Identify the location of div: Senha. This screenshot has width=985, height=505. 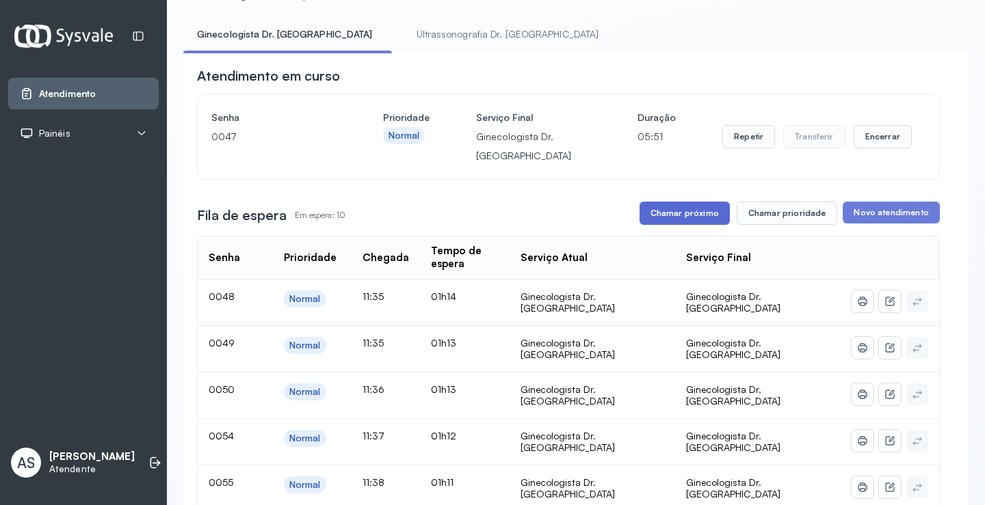
(224, 258).